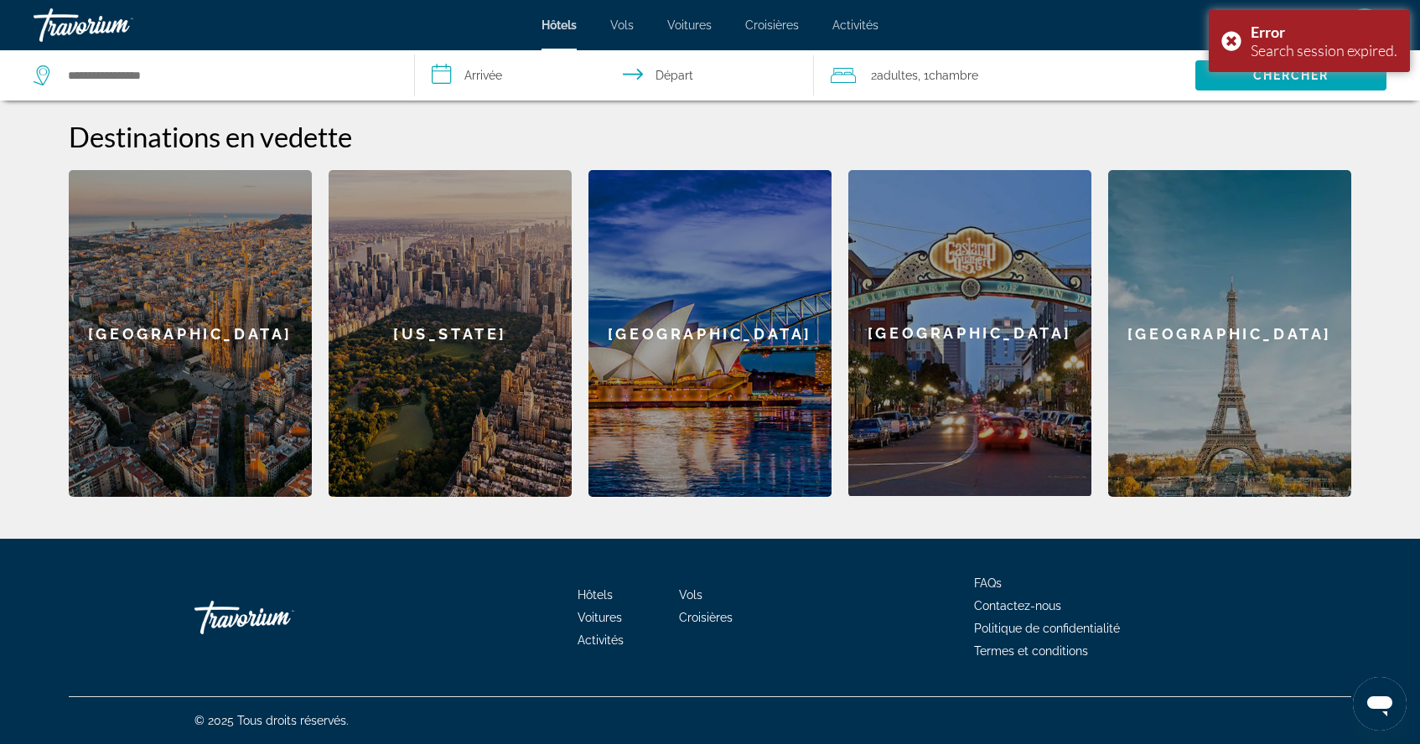 The height and width of the screenshot is (744, 1420). What do you see at coordinates (987, 583) in the screenshot?
I see `a: FAQs` at bounding box center [987, 583].